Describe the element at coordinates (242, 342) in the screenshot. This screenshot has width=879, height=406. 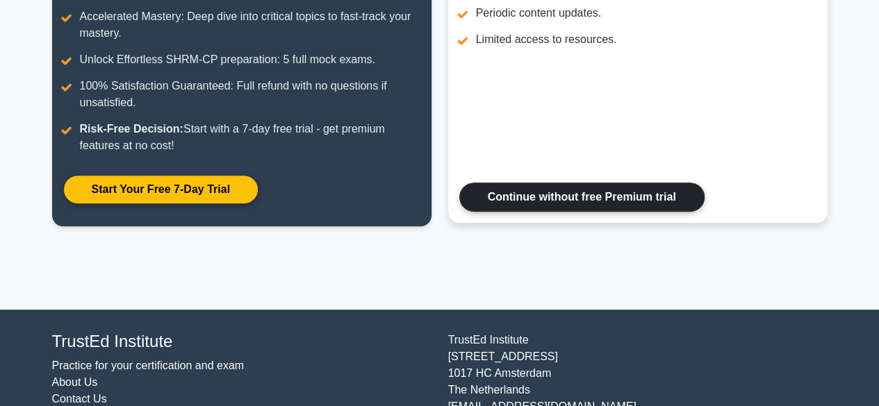
I see `h4: TrustEd Institute` at that location.